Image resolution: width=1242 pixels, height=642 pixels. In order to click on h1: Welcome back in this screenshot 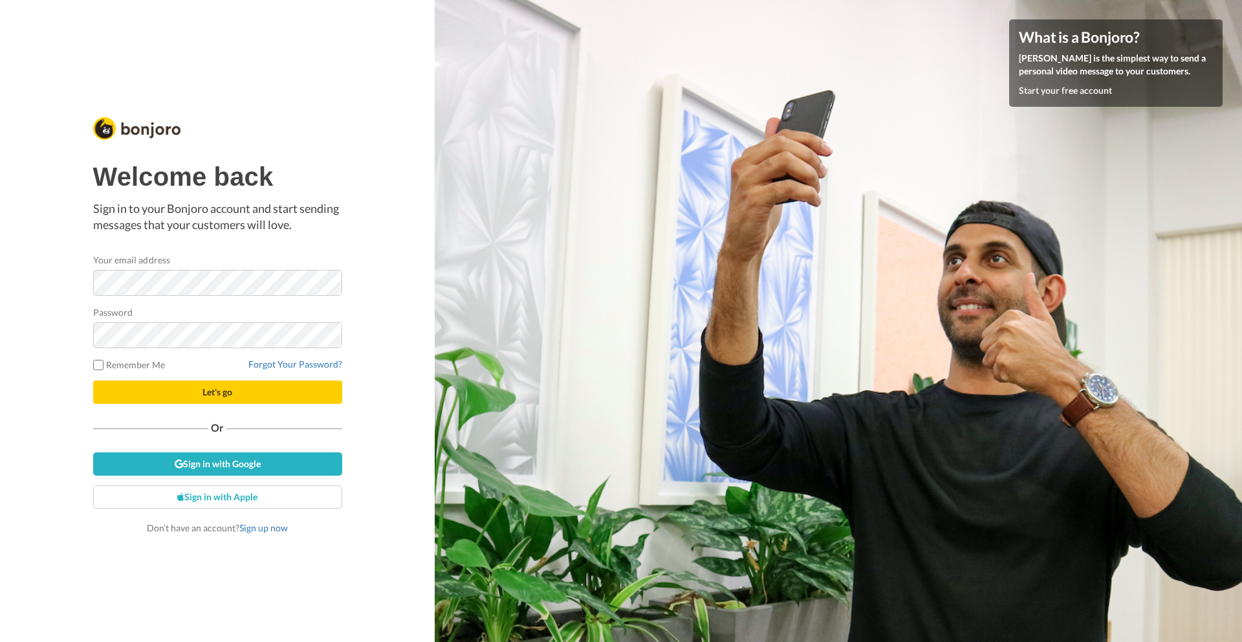, I will do `click(217, 177)`.